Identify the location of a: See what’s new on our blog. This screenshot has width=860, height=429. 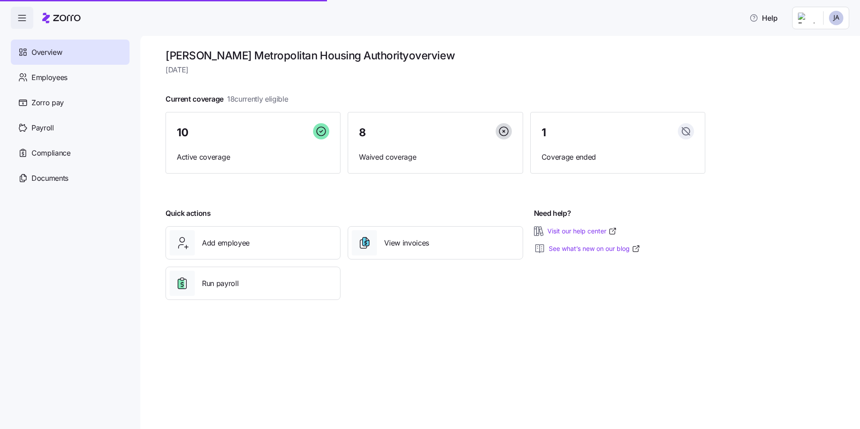
(595, 249).